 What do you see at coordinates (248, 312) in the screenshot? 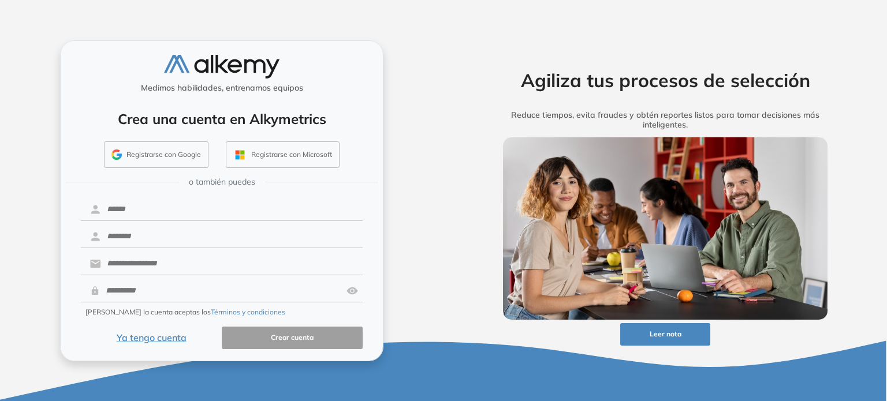
I see `button: Términos y condiciones` at bounding box center [248, 312].